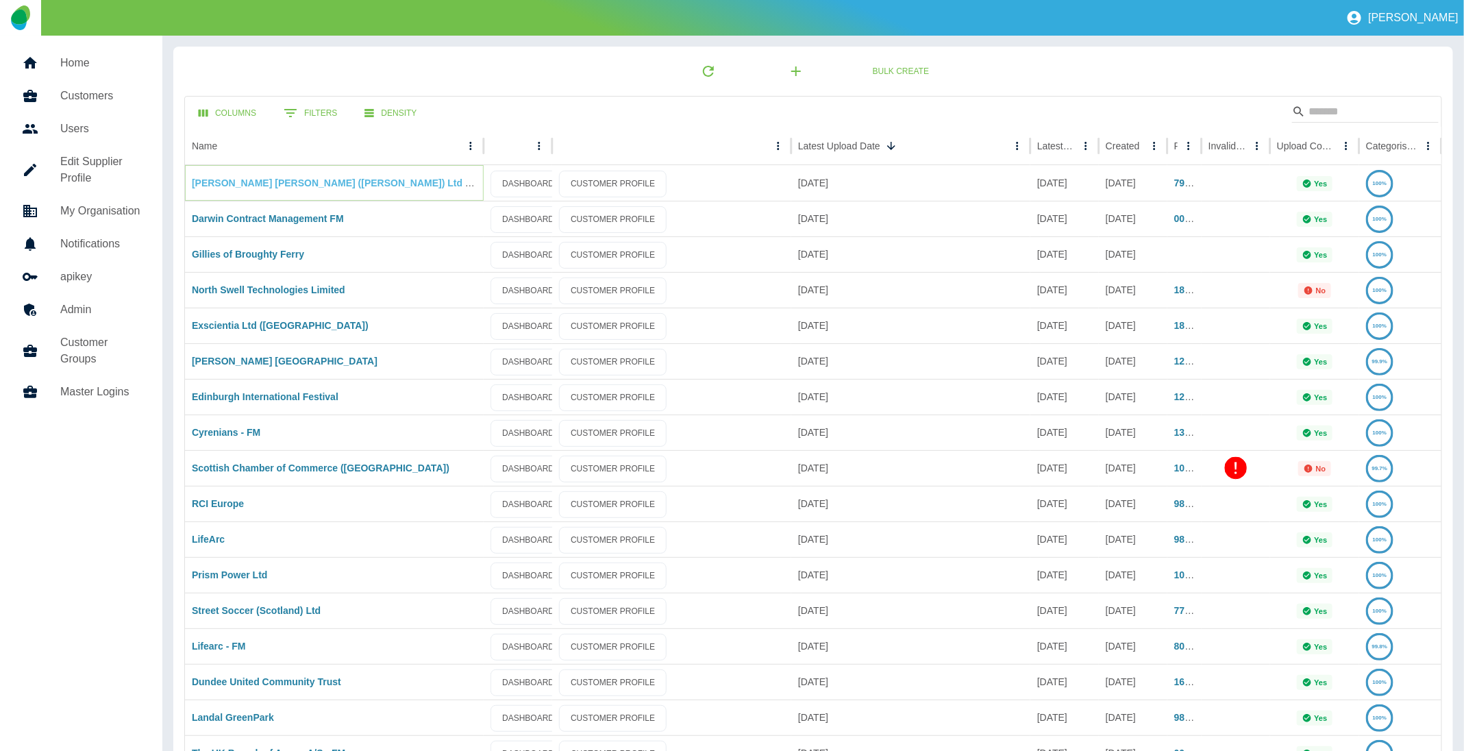 The image size is (1464, 751). I want to click on a: 131833987, so click(1198, 432).